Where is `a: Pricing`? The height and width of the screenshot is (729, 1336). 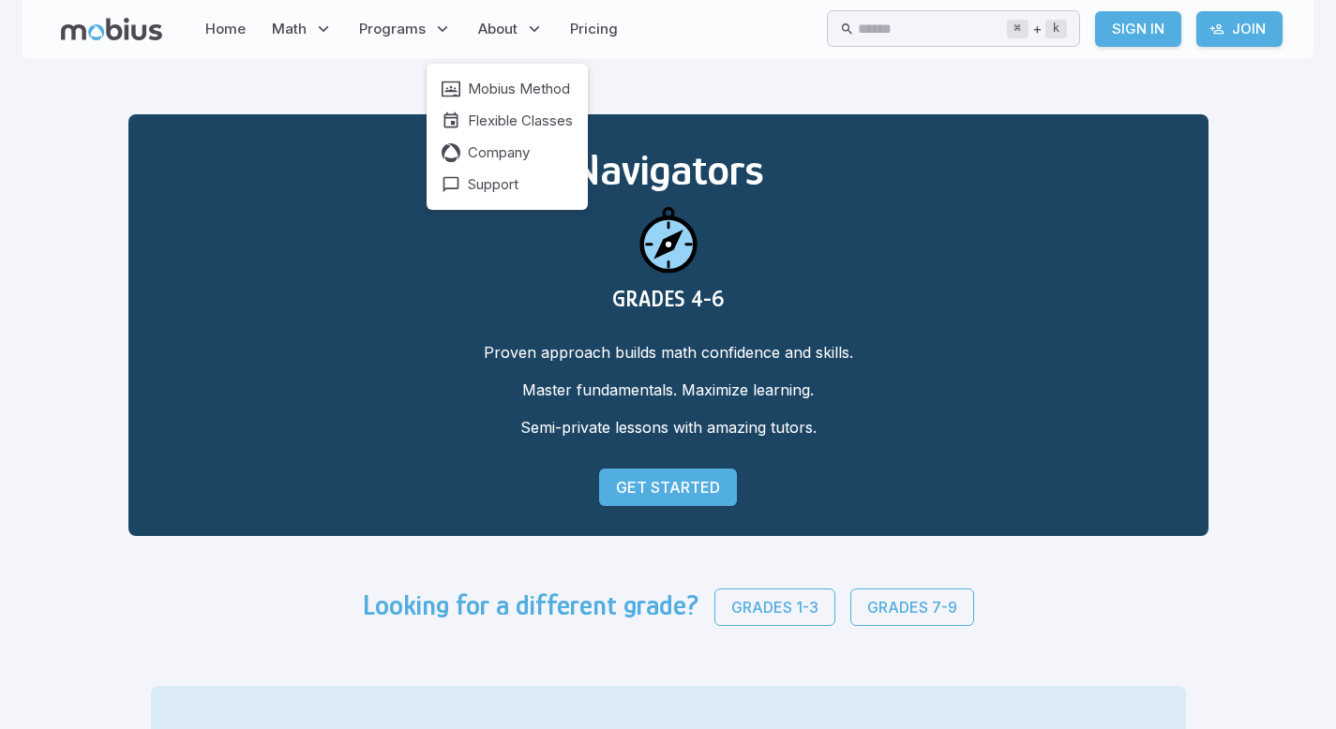
a: Pricing is located at coordinates (593, 29).